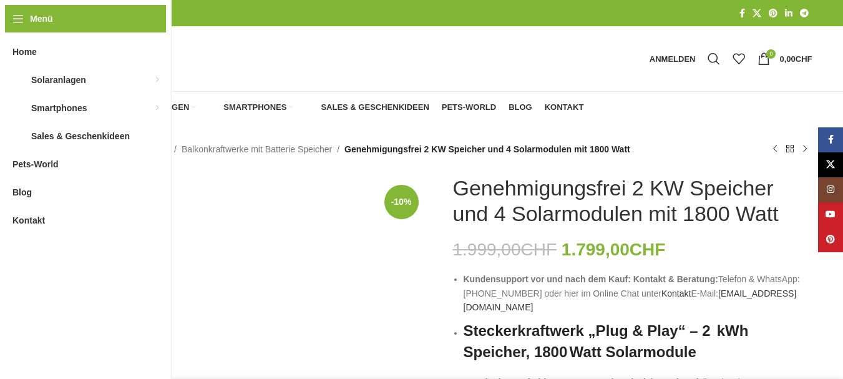  I want to click on bdi: 0,00, so click(796, 59).